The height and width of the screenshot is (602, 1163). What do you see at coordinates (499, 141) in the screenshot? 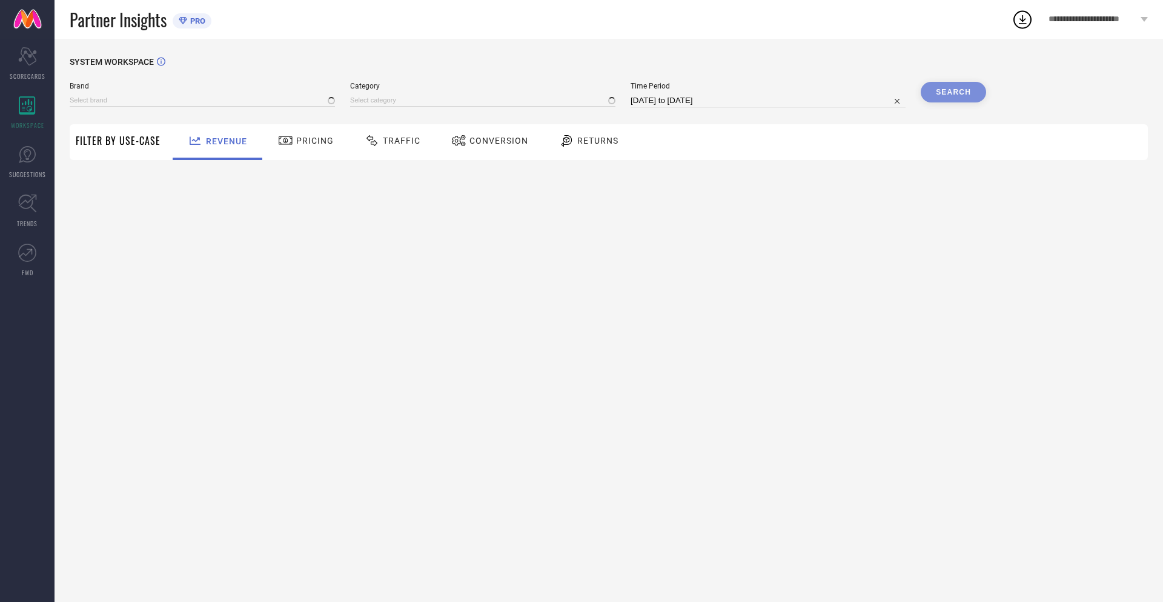
I see `span: Conversion` at bounding box center [499, 141].